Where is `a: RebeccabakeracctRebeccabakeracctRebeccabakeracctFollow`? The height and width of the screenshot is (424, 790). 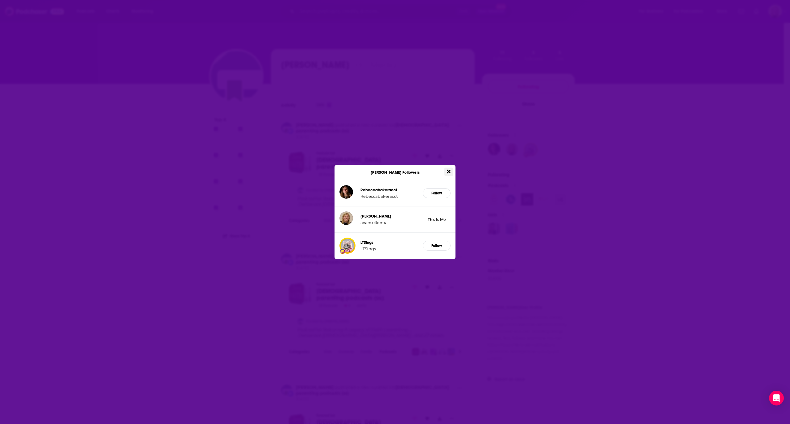
a: RebeccabakeracctRebeccabakeracctRebeccabakeracctFollow is located at coordinates (395, 193).